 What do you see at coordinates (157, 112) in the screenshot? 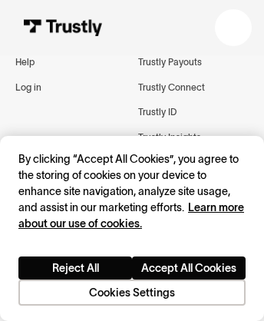
I see `div: Trustly ID` at bounding box center [157, 112].